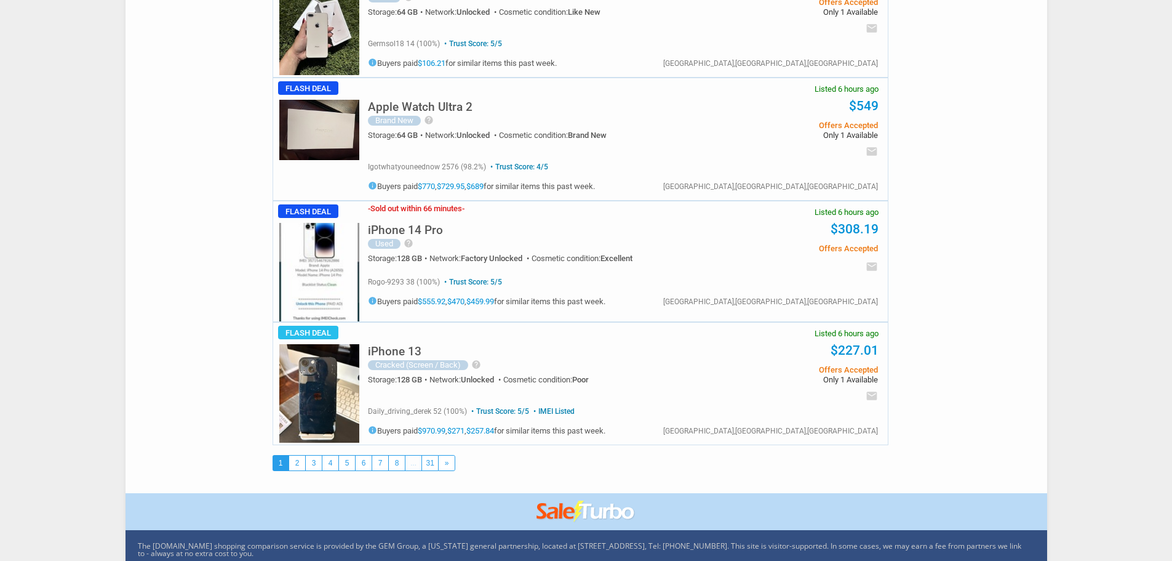  I want to click on h5: Buyers paid for similar items this past week., so click(462, 62).